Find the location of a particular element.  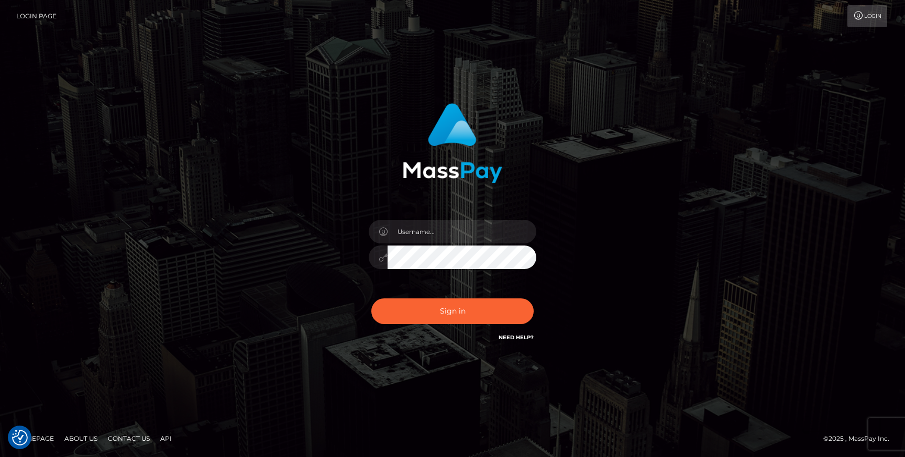

a: About Us is located at coordinates (81, 438).